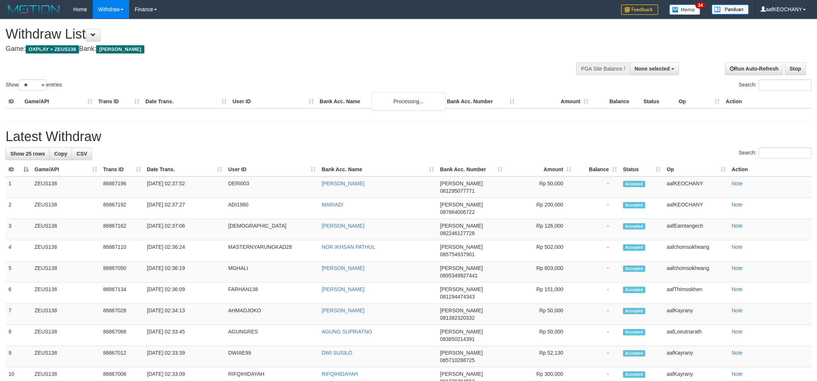 The height and width of the screenshot is (381, 817). What do you see at coordinates (34, 85) in the screenshot?
I see `label: Show entries` at bounding box center [34, 85].